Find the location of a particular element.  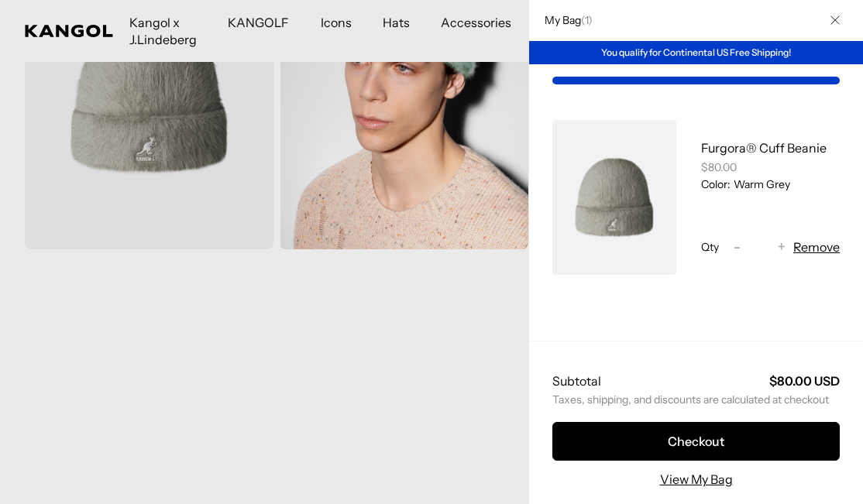

strong: $80.00 USD is located at coordinates (804, 381).